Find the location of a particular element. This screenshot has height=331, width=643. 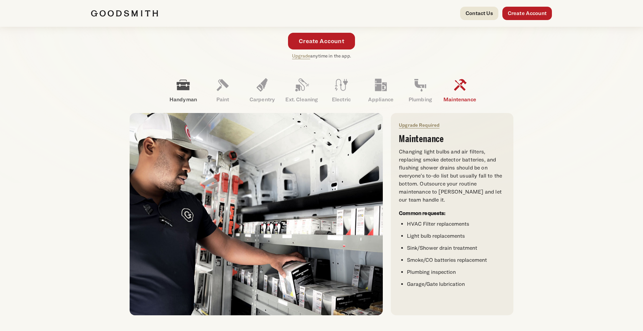

p: Carpentry is located at coordinates (262, 100).